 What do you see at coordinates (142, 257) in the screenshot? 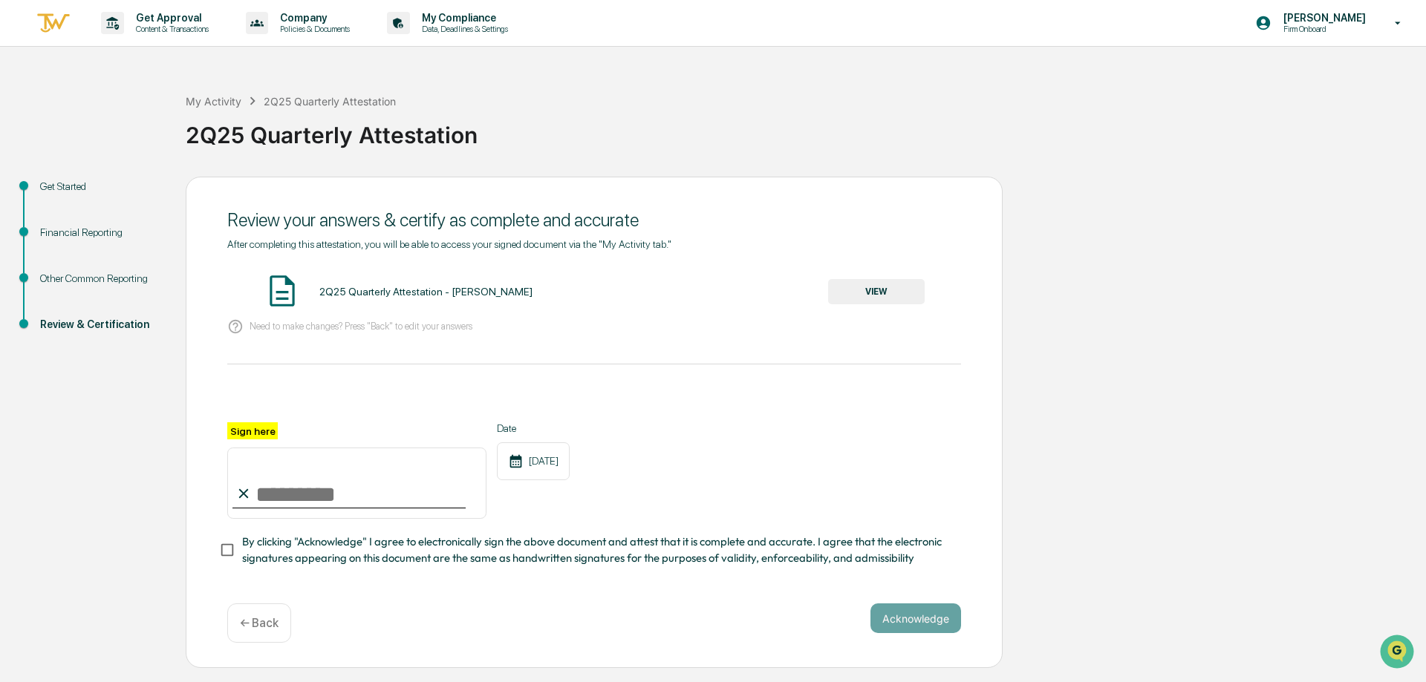
I see `a: Powered byPylon` at bounding box center [142, 257].